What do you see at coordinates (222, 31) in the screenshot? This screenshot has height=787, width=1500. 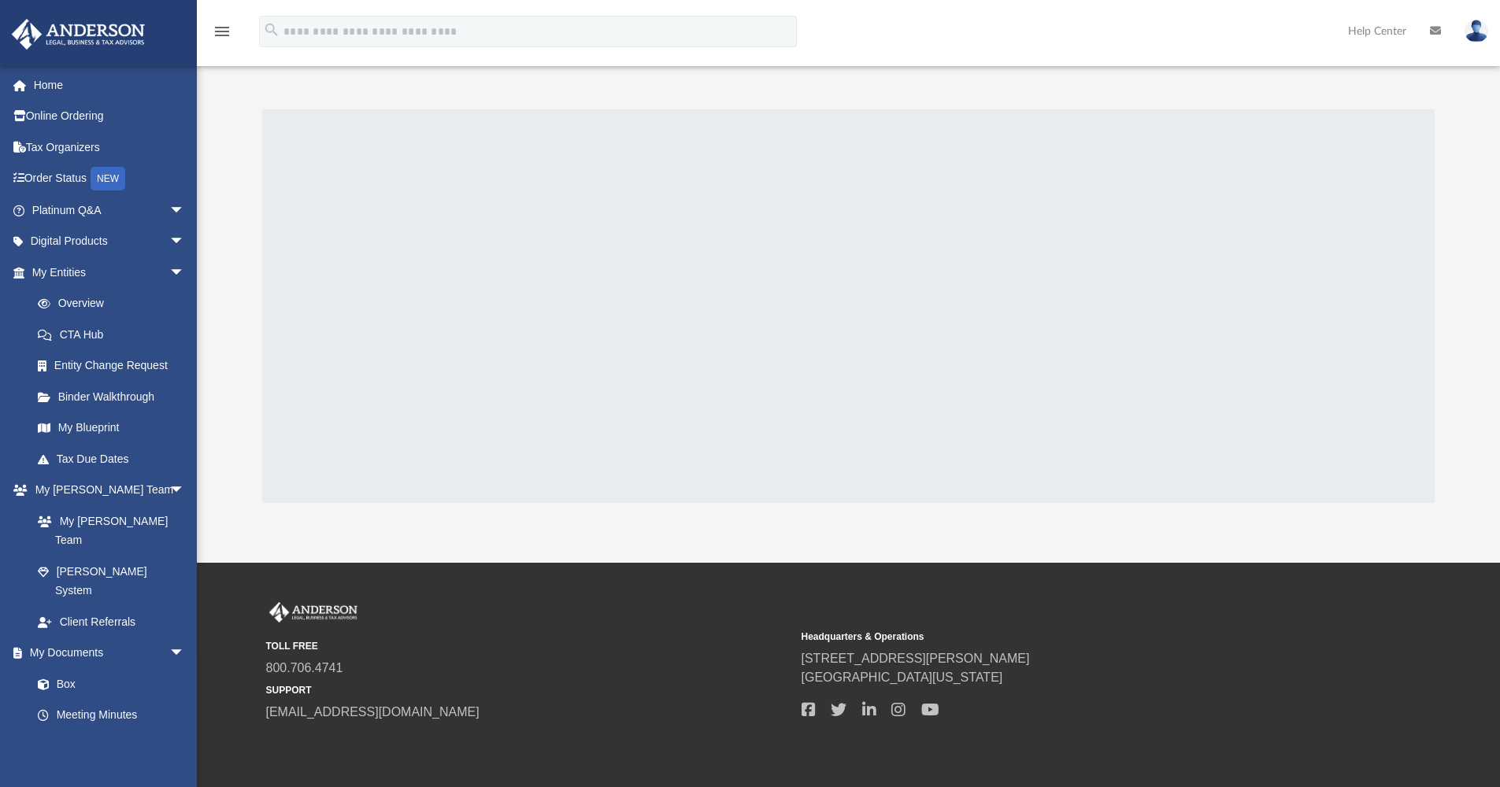 I see `i: menu` at bounding box center [222, 31].